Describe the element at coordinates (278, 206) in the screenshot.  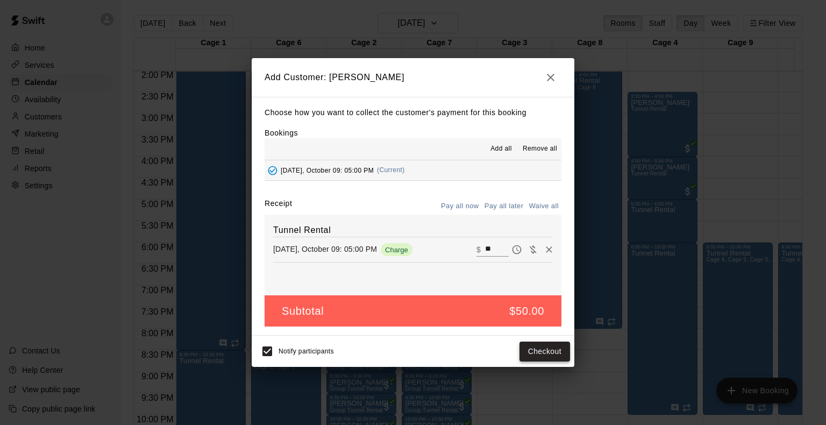
I see `label: Receipt` at that location.